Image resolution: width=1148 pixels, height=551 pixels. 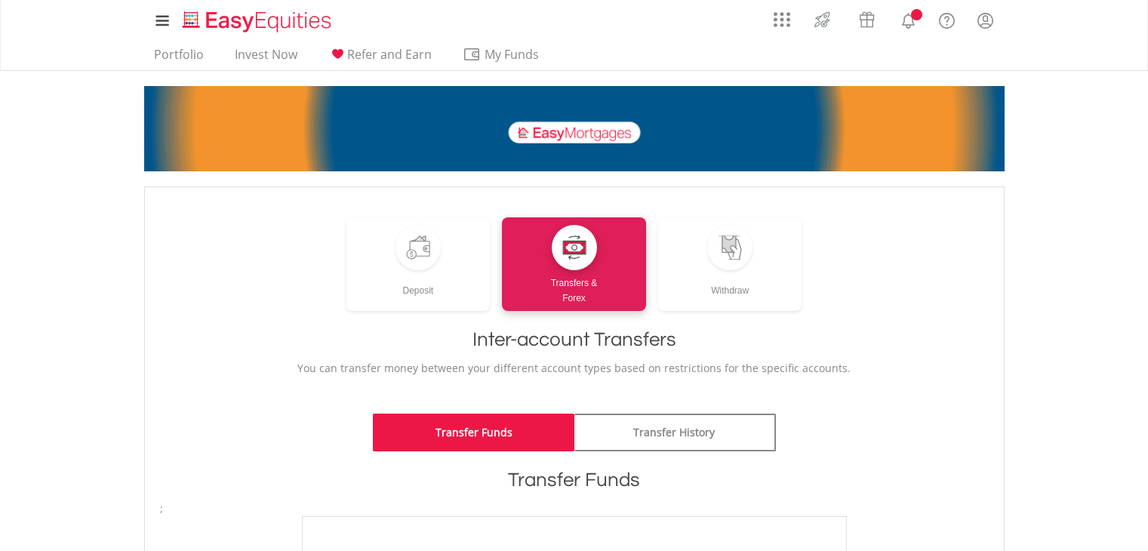 What do you see at coordinates (575, 340) in the screenshot?
I see `h1: Inter-account Transfers` at bounding box center [575, 340].